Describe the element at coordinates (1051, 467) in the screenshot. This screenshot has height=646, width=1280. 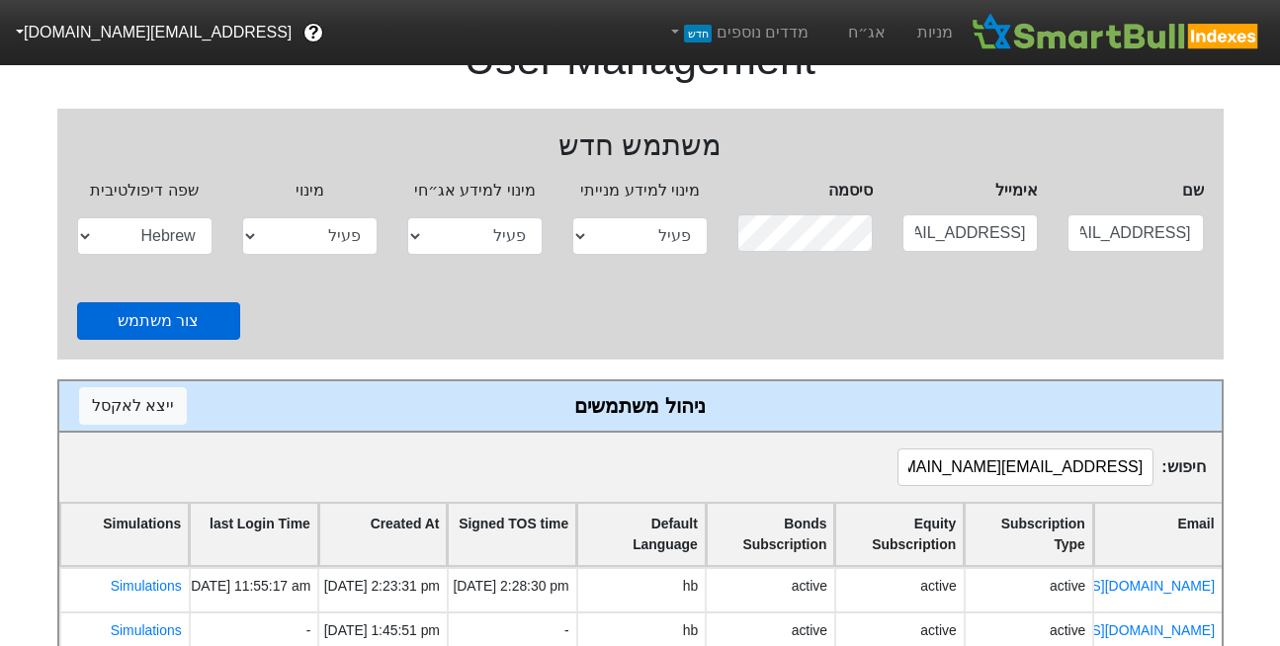
I see `span: חיפוש :` at that location.